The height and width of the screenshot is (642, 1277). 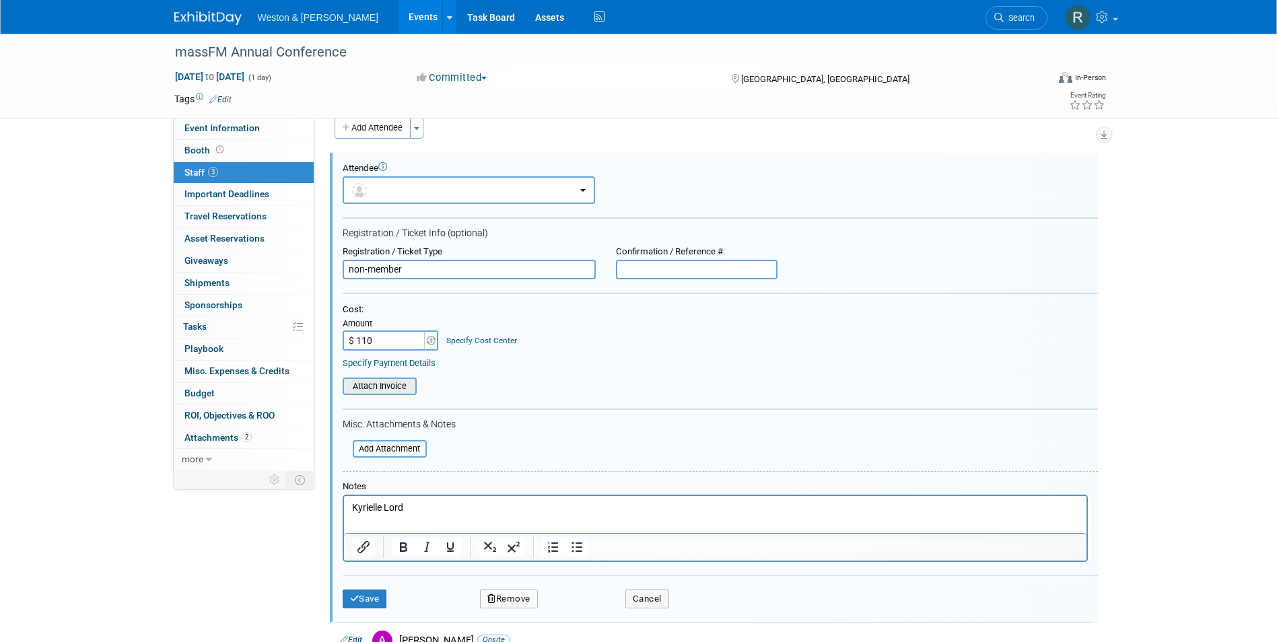 I want to click on span: Giveaways, so click(x=206, y=260).